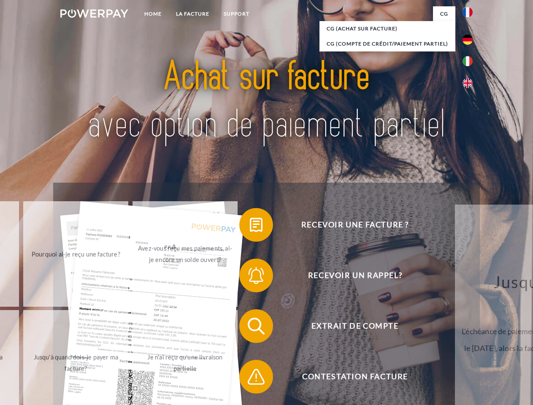 This screenshot has width=533, height=405. Describe the element at coordinates (349, 377) in the screenshot. I see `a: Contestation Facture` at that location.